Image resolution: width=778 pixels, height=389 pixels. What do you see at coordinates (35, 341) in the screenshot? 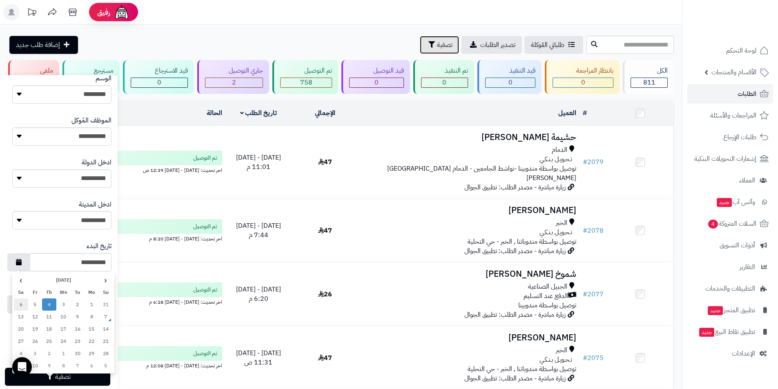
I see `td: 26` at bounding box center [35, 341].